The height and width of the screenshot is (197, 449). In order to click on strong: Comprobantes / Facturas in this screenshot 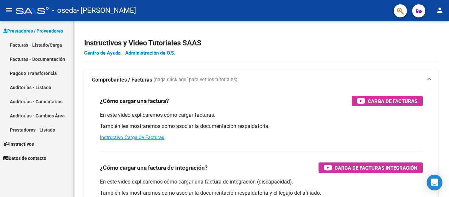, I will do `click(122, 80)`.